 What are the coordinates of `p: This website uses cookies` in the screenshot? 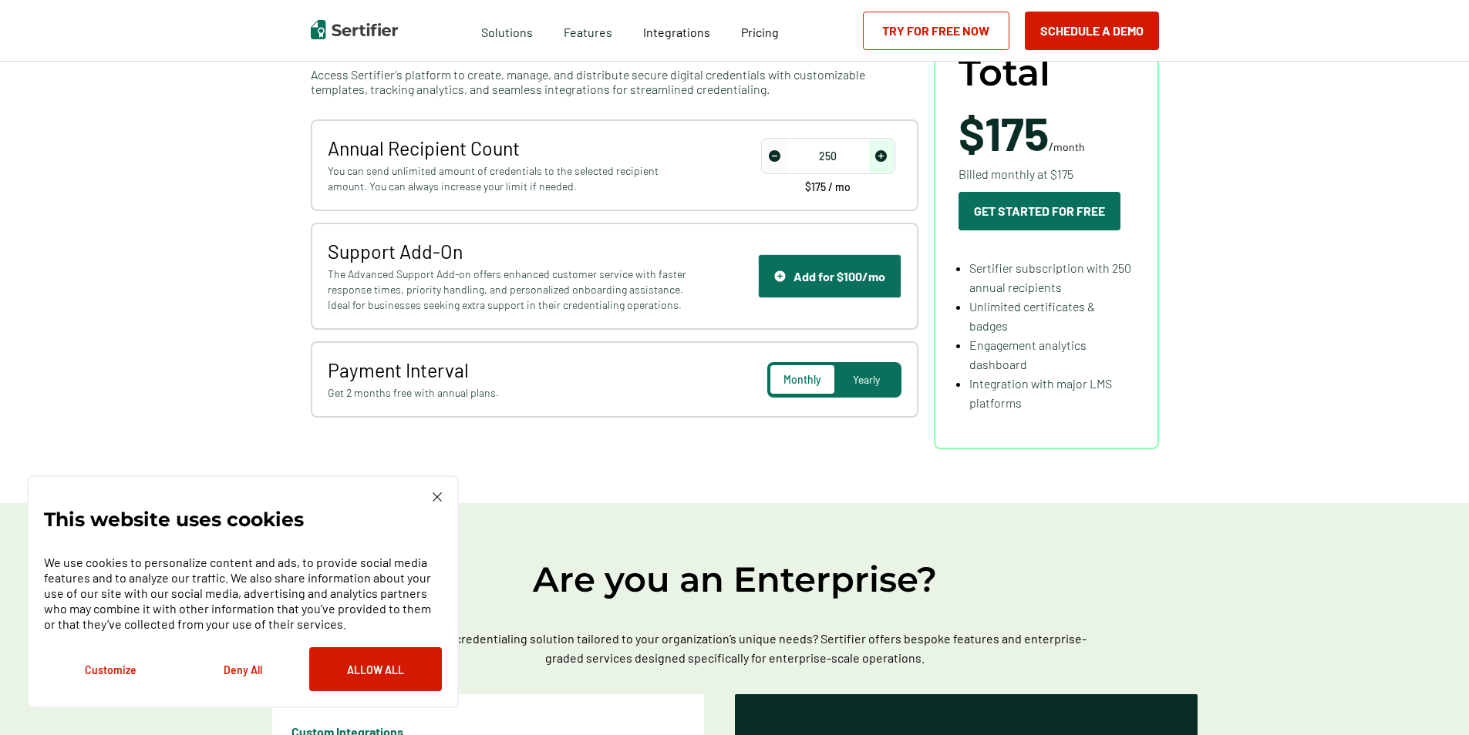 It's located at (173, 520).